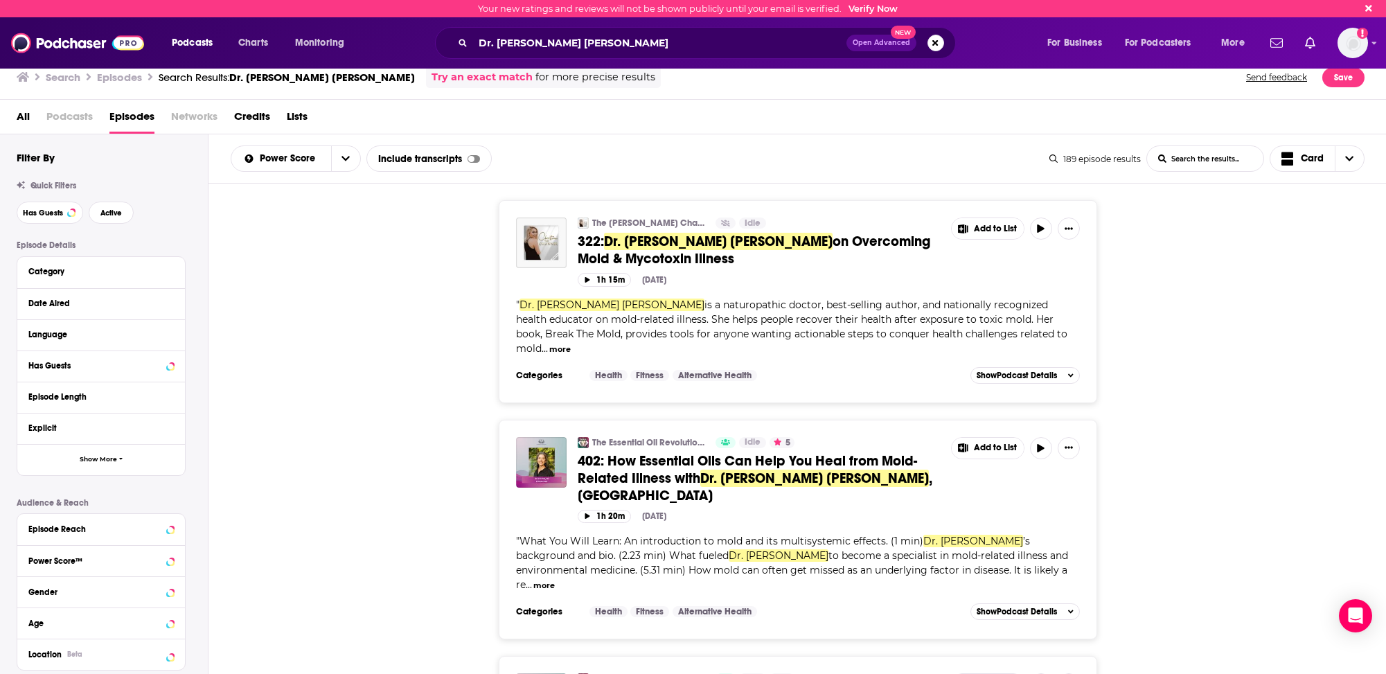  Describe the element at coordinates (23, 119) in the screenshot. I see `span: All` at that location.